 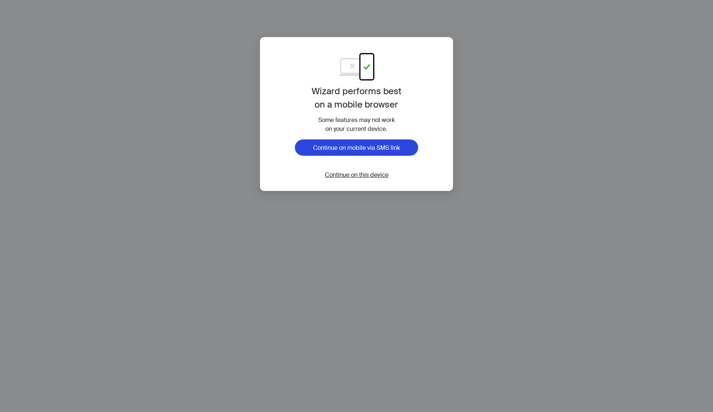 What do you see at coordinates (356, 148) in the screenshot?
I see `span: Continue on mobile via SMS link` at bounding box center [356, 148].